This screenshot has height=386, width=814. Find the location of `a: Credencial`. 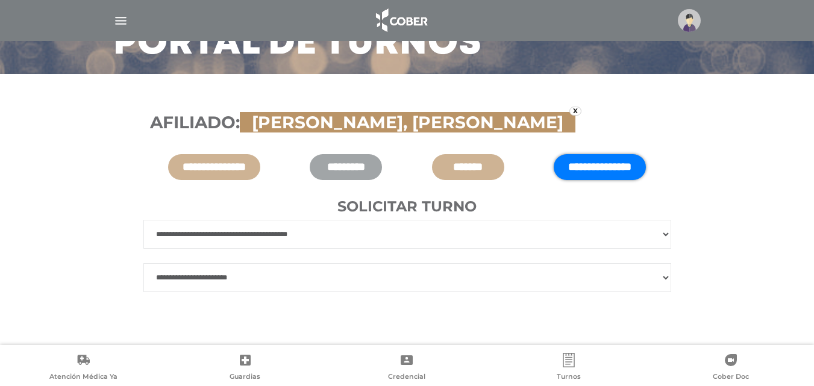

a: Credencial is located at coordinates (406, 368).